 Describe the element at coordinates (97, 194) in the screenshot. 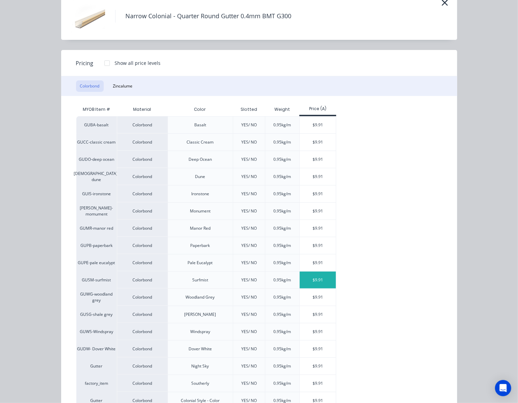

I see `div: GUIS-ironstone` at that location.